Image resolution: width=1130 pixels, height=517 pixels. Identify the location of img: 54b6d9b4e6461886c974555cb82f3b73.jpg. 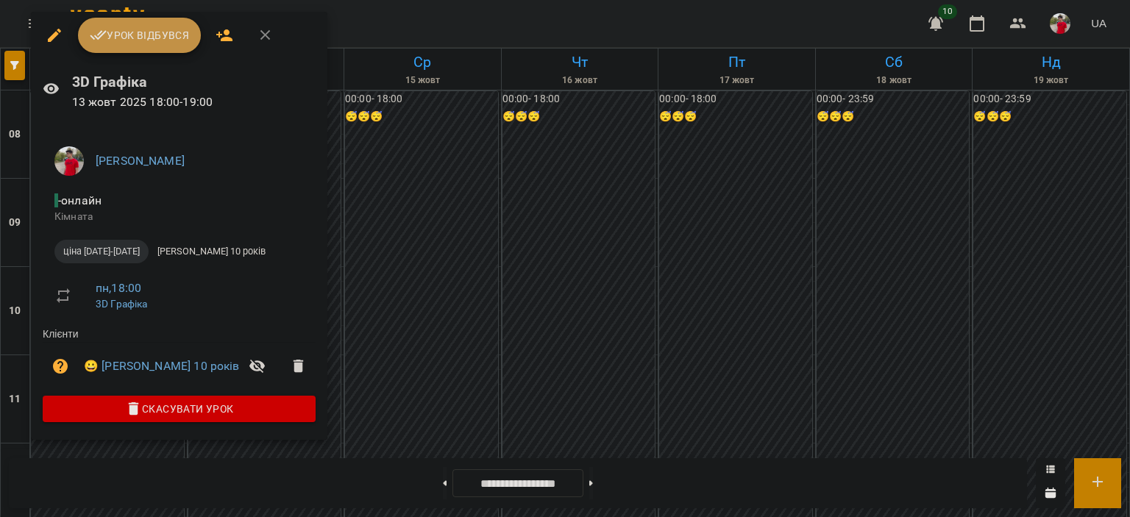
(69, 161).